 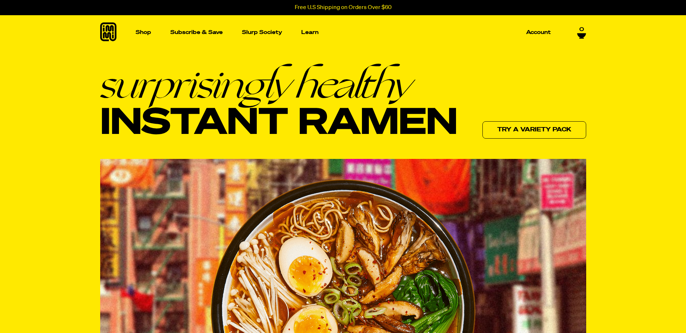 I want to click on p: Free U.S Shipping on Orders Over $60, so click(x=343, y=8).